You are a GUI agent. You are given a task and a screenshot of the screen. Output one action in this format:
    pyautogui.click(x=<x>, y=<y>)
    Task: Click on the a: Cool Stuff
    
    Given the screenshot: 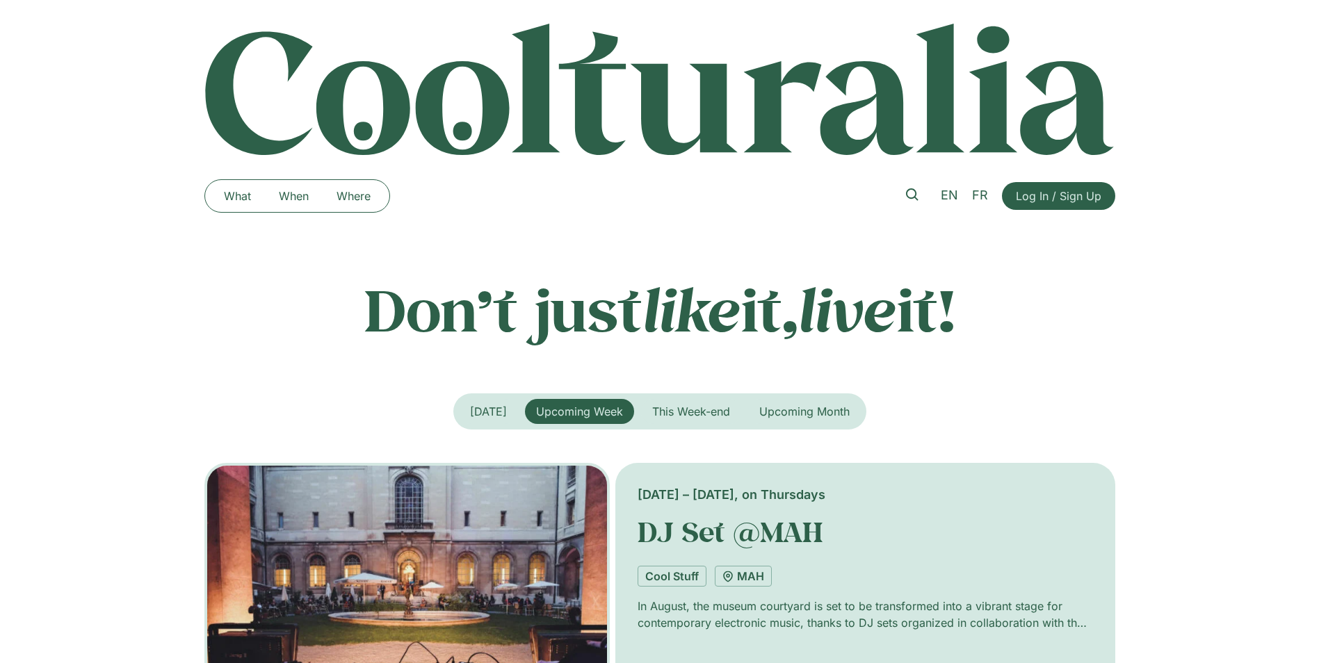 What is the action you would take?
    pyautogui.click(x=671, y=576)
    